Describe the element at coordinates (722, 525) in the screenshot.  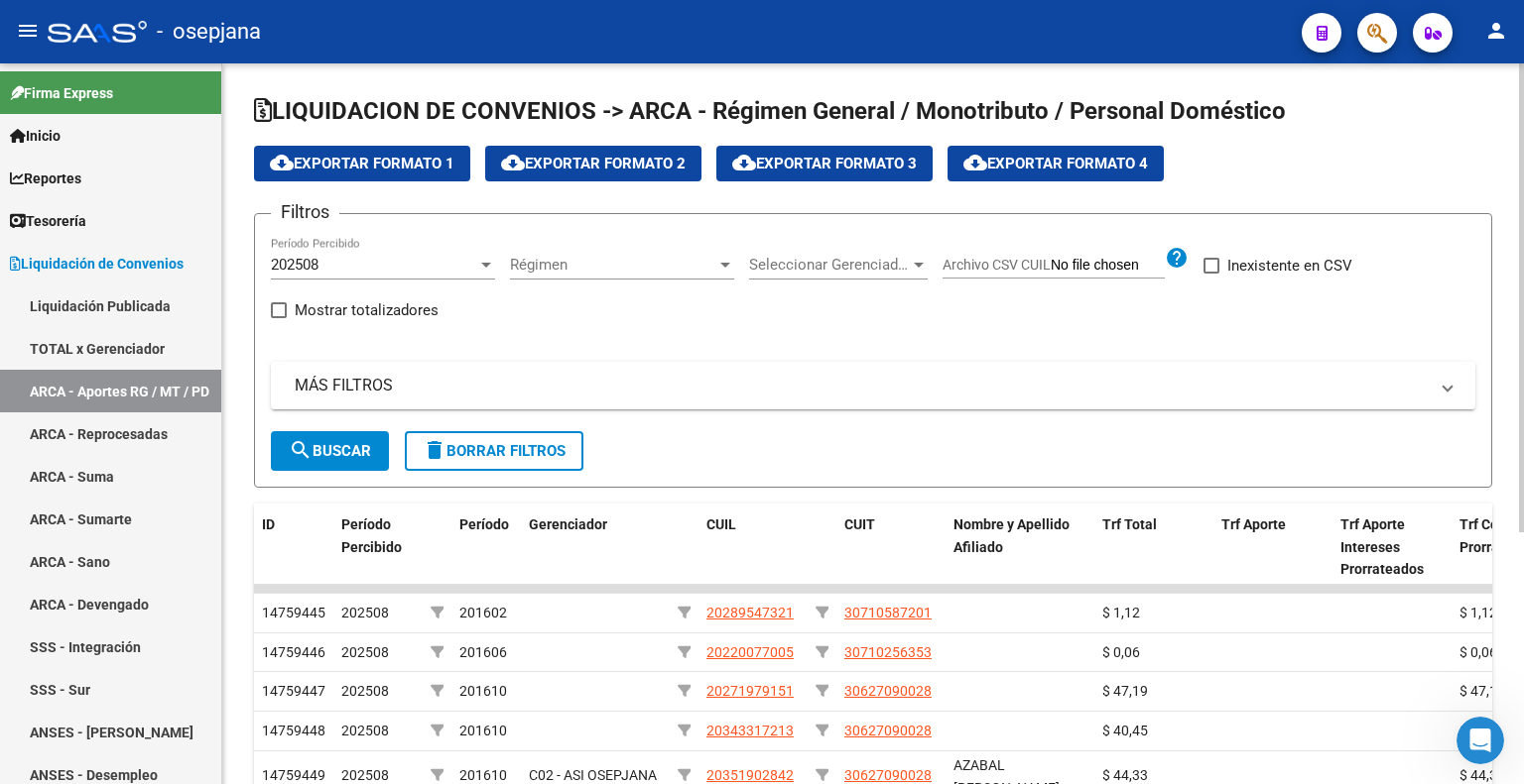
I see `span: CUIL` at that location.